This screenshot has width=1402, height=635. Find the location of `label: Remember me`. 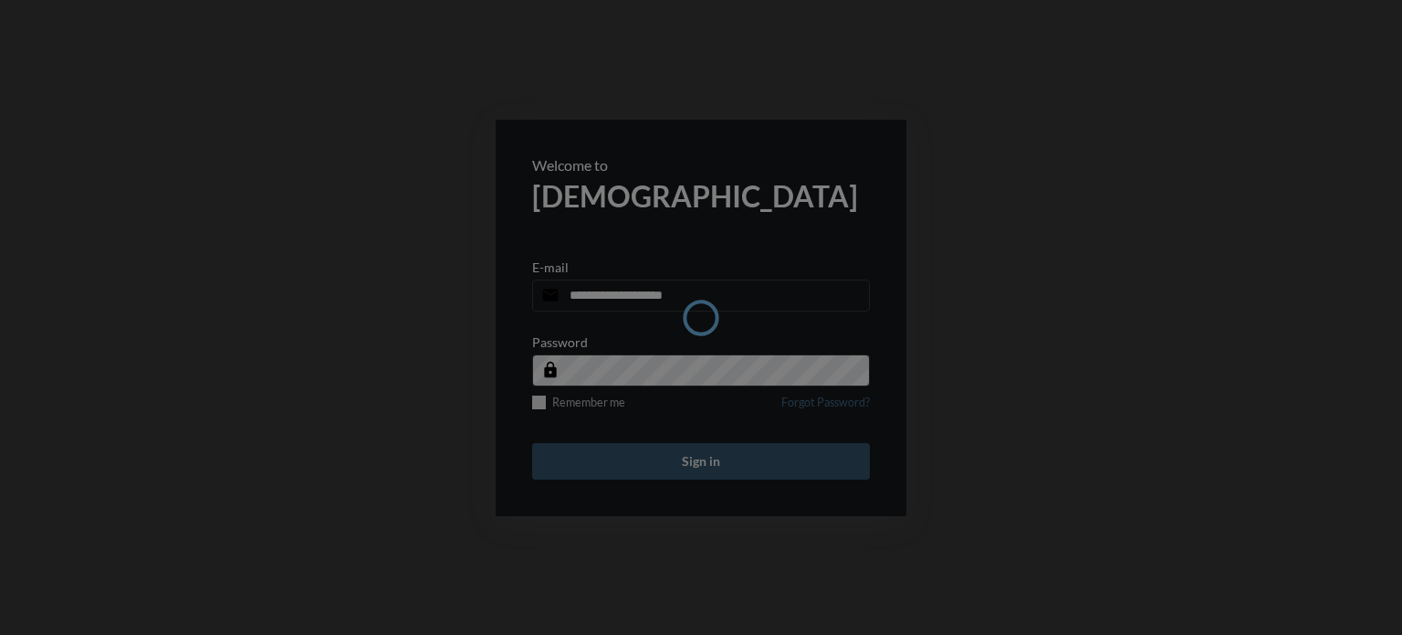

label: Remember me is located at coordinates (579, 402).